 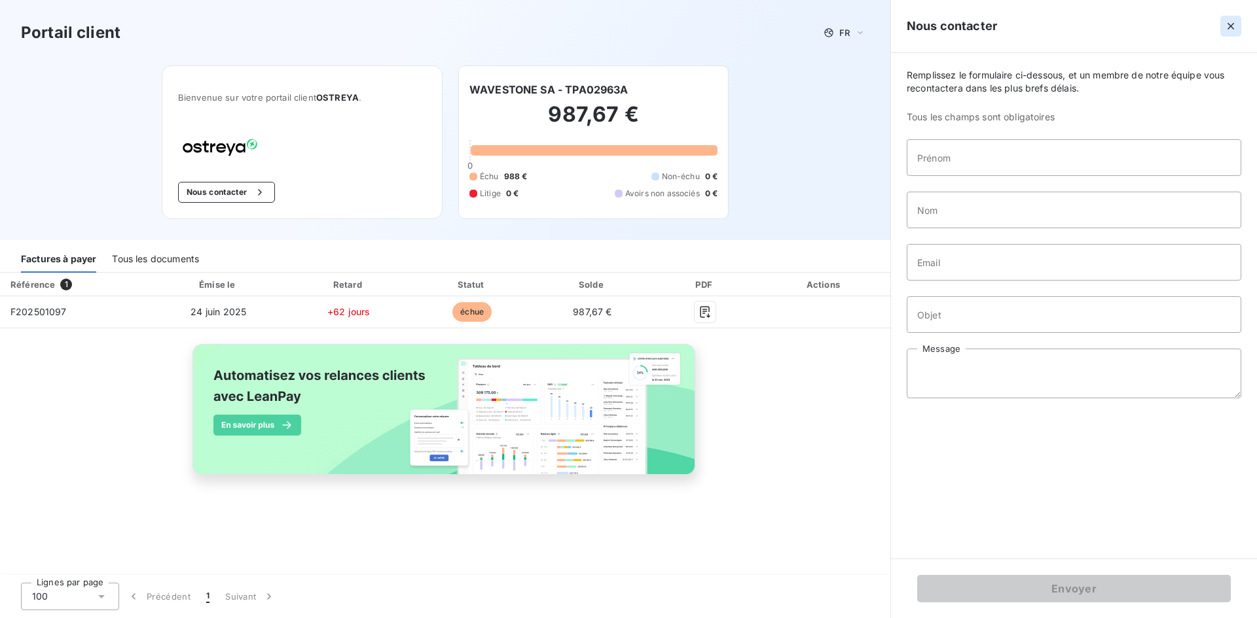 What do you see at coordinates (516, 177) in the screenshot?
I see `span: 988 €` at bounding box center [516, 177].